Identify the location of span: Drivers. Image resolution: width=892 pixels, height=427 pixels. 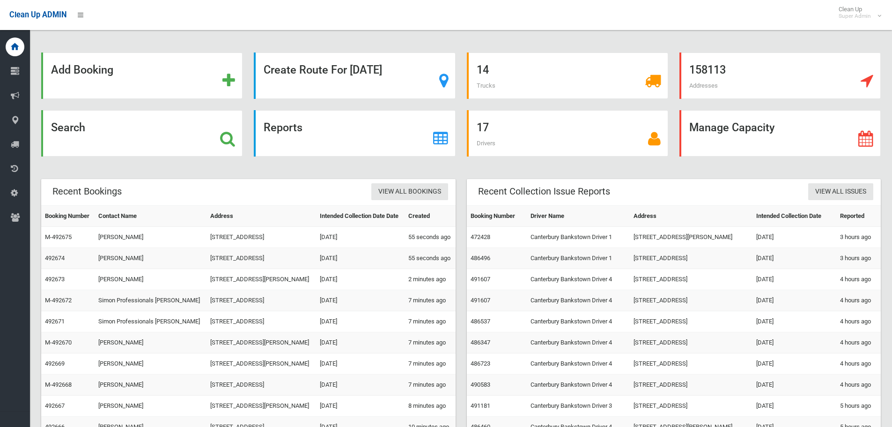
(486, 143).